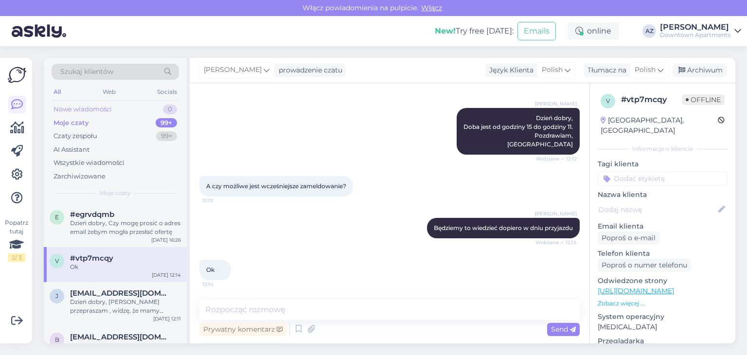 Image resolution: width=747 pixels, height=355 pixels. Describe the element at coordinates (644, 265) in the screenshot. I see `div: Poproś o numer telefonu` at that location.